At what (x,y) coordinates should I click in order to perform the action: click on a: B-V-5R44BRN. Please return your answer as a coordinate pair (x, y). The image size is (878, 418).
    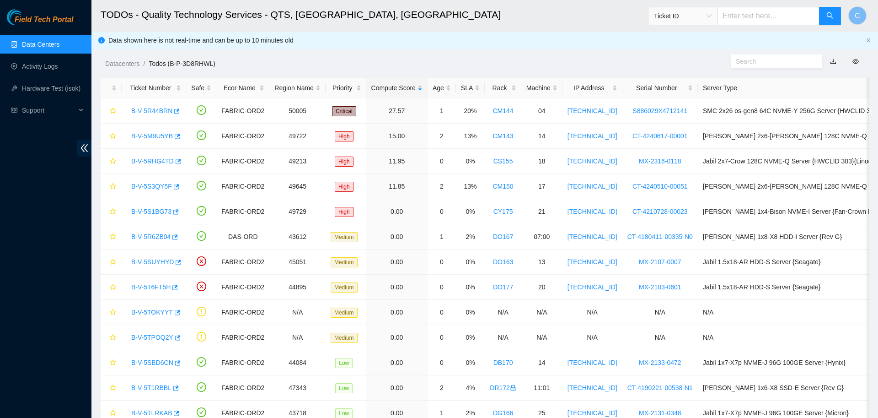
    Looking at the image, I should click on (152, 111).